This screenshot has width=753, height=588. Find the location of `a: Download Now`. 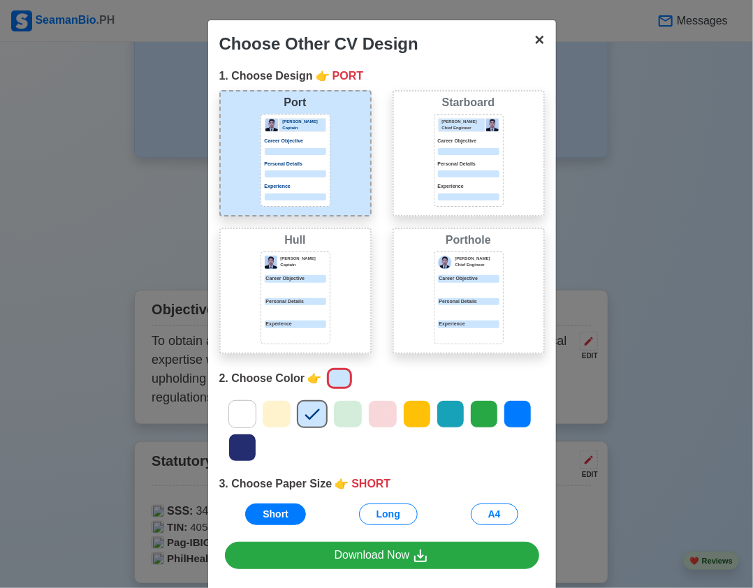

a: Download Now is located at coordinates (382, 555).